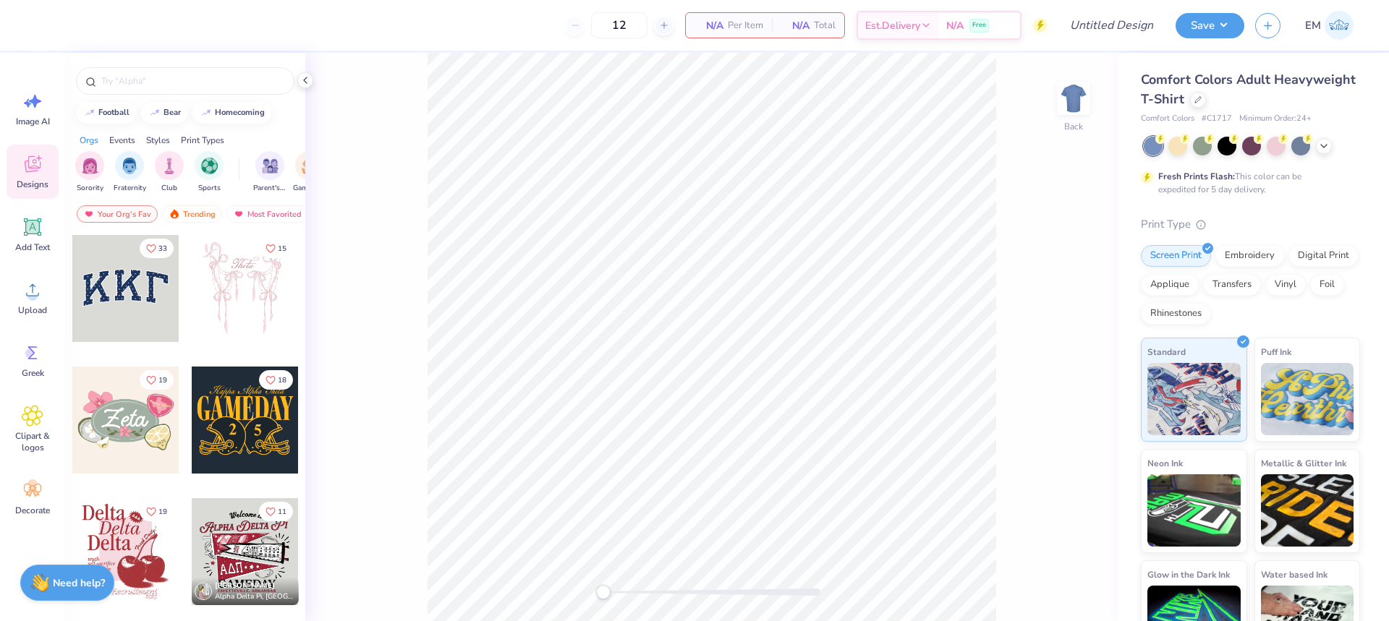 This screenshot has width=1389, height=621. Describe the element at coordinates (90, 188) in the screenshot. I see `span: Sorority` at that location.